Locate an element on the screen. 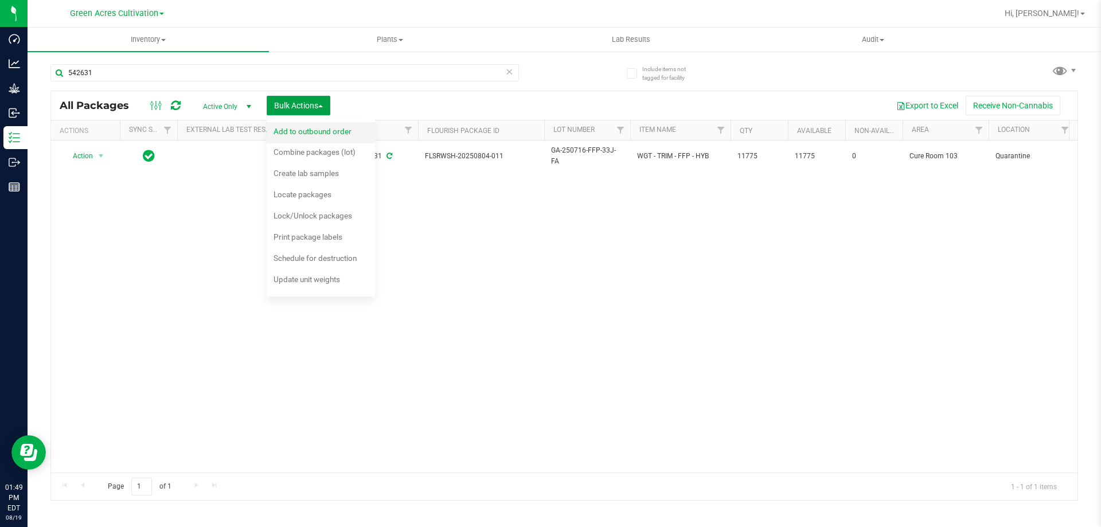  span: Action is located at coordinates (78, 156).